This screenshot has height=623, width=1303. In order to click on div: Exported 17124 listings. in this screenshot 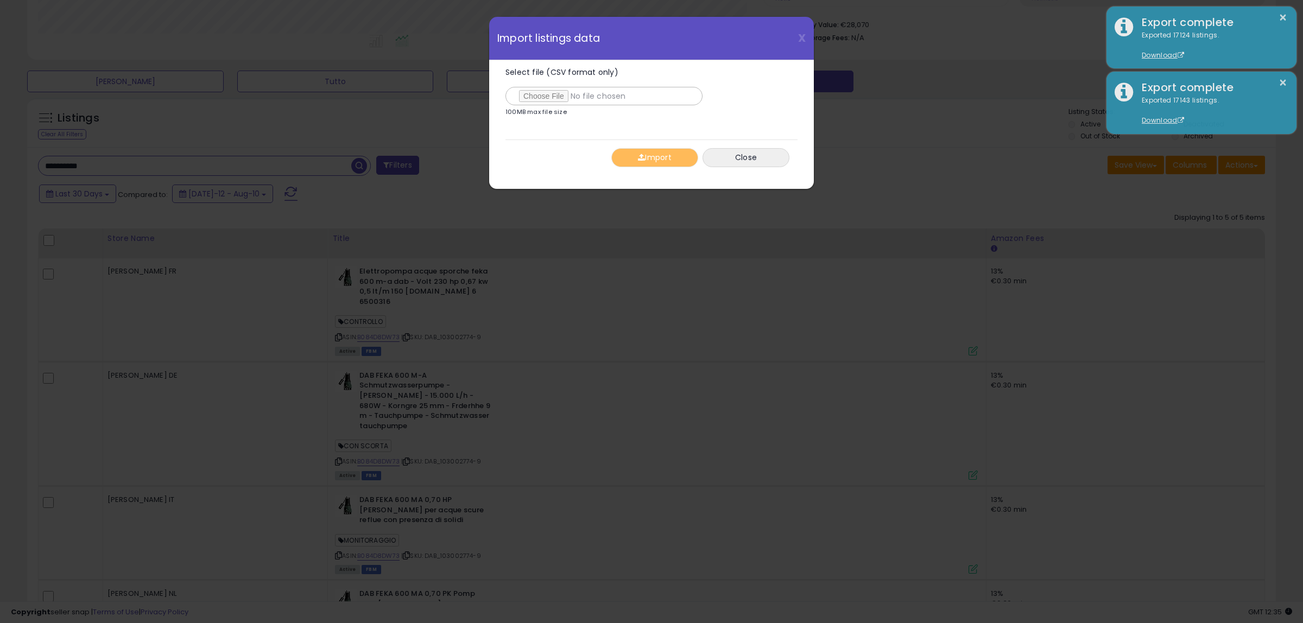, I will do `click(1210, 46)`.